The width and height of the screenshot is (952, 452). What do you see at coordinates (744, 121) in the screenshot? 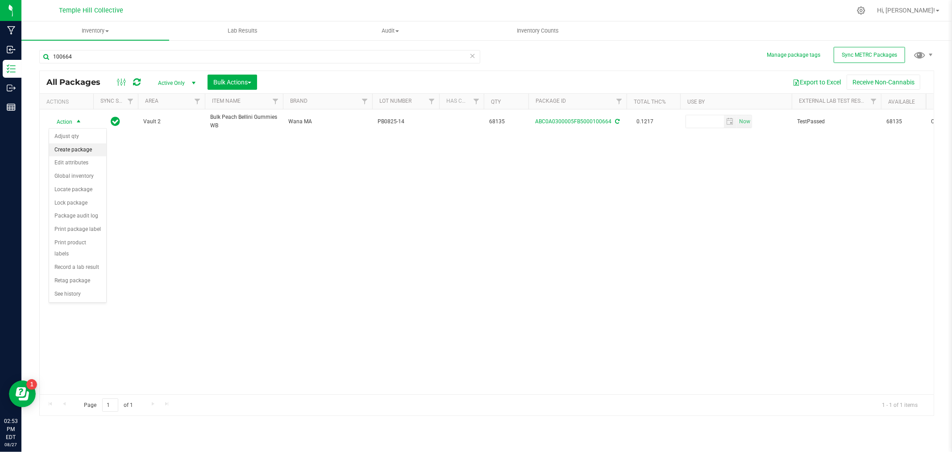
I see `span: Set Current date` at bounding box center [744, 121].